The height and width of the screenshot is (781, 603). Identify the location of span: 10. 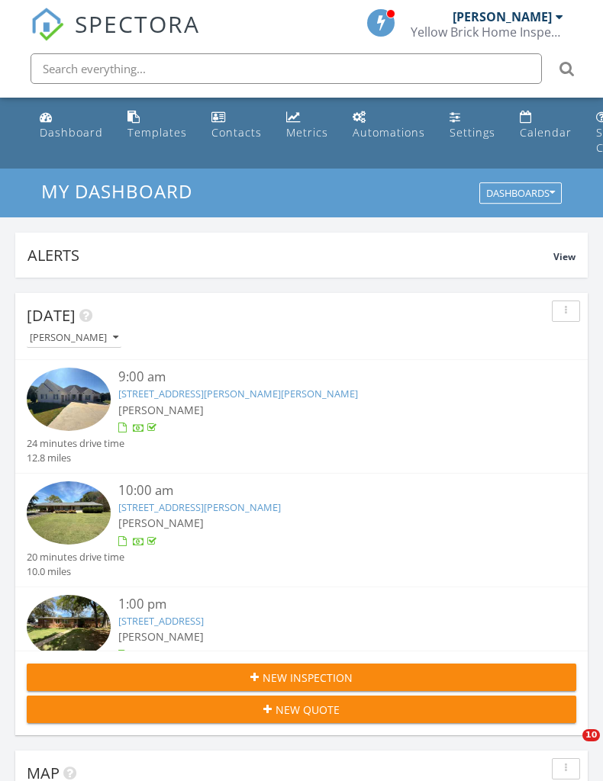
(591, 736).